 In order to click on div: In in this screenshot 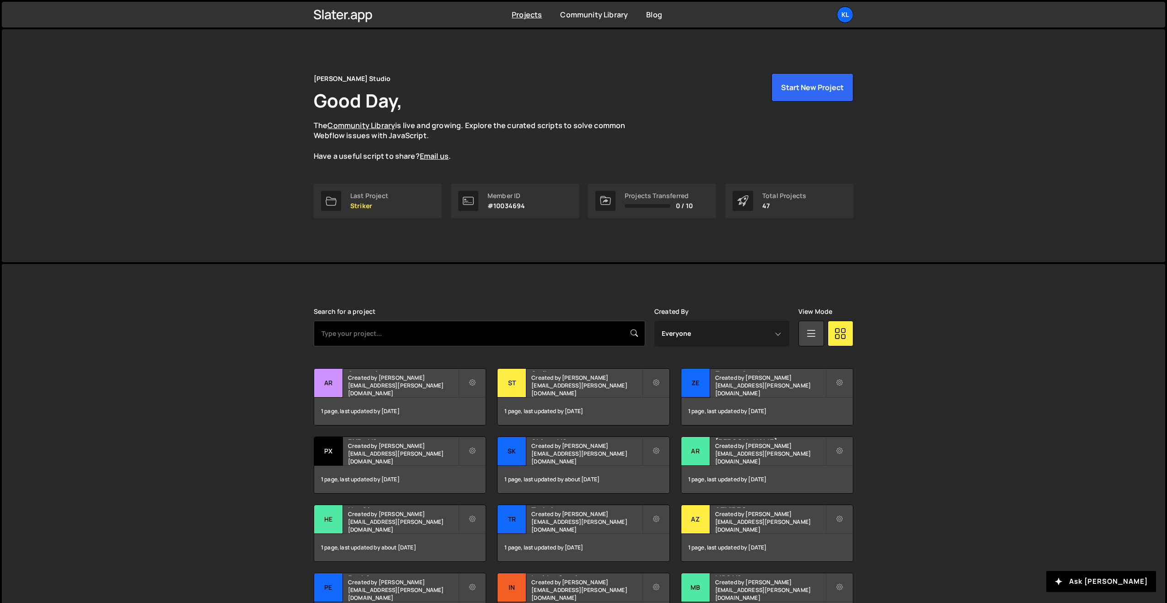, I will do `click(512, 587)`.